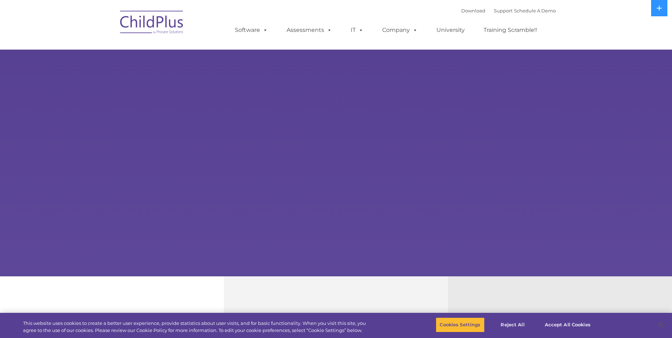  I want to click on a: University, so click(451, 30).